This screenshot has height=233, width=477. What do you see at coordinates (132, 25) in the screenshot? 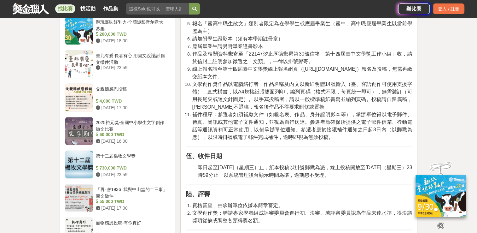
I see `div: 翻玩臺味好乳力-全國短影音創意大募集` at bounding box center [132, 25].